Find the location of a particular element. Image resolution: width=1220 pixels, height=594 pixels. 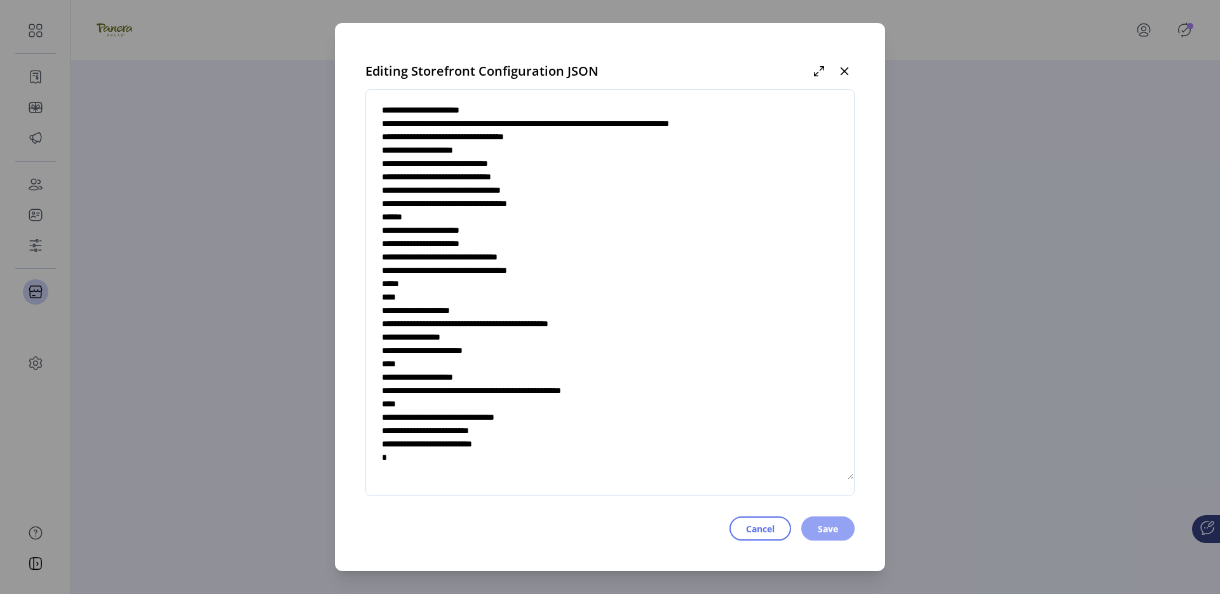

button: Maximize is located at coordinates (819, 71).